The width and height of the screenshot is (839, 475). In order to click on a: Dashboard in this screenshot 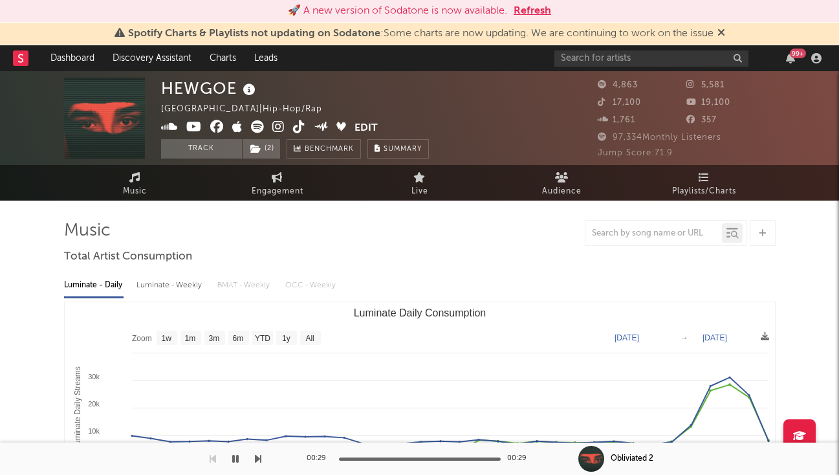, I will do `click(72, 58)`.